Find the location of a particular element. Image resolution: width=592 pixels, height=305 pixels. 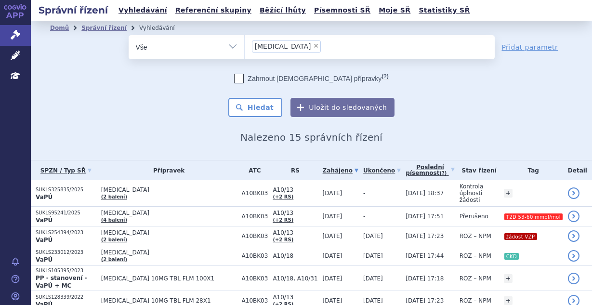

th: Tag is located at coordinates (530, 170).